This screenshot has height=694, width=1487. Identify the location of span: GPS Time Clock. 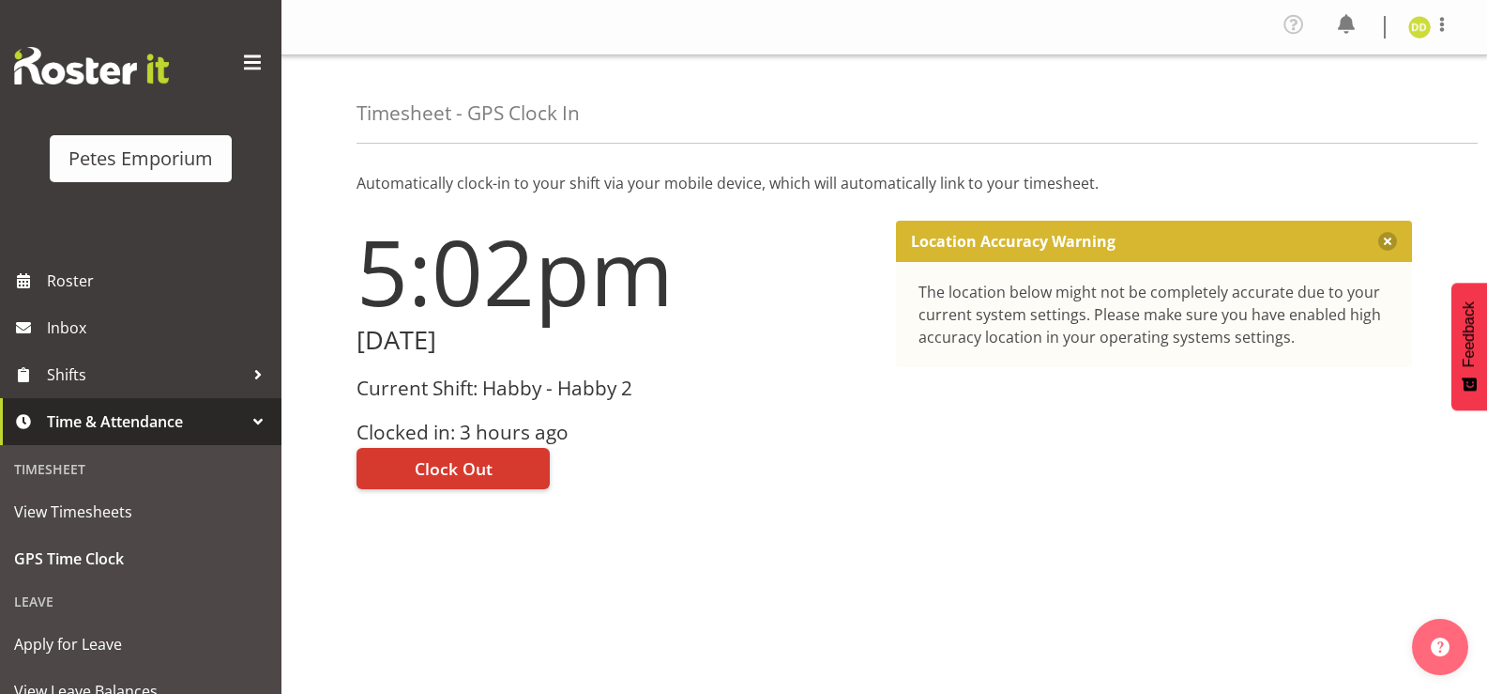
(141, 558).